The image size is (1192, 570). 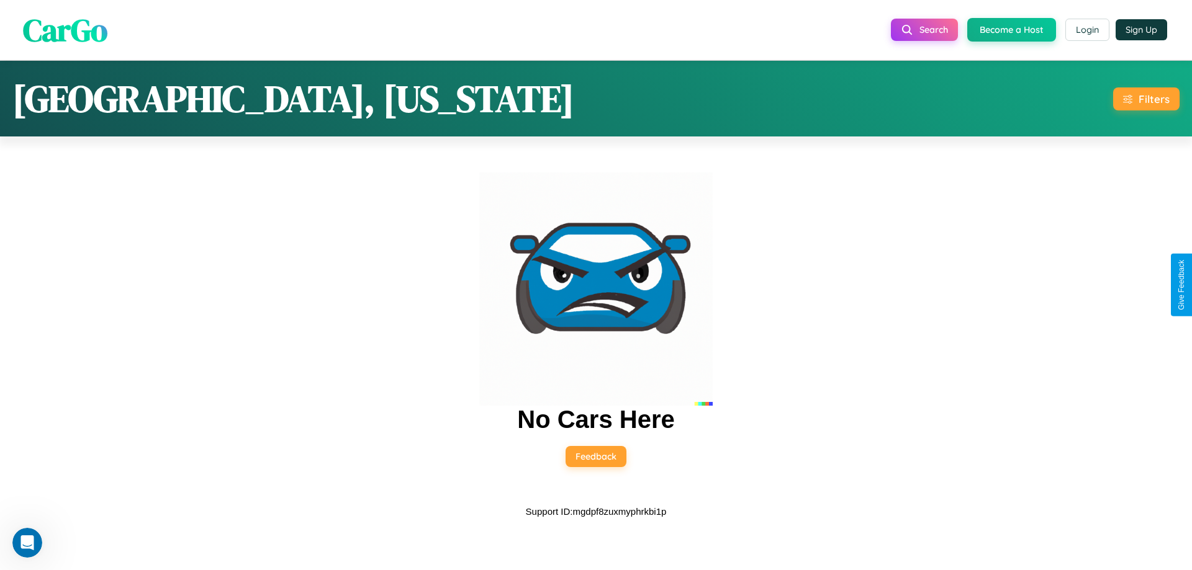 What do you see at coordinates (1154, 99) in the screenshot?
I see `div: Filters` at bounding box center [1154, 99].